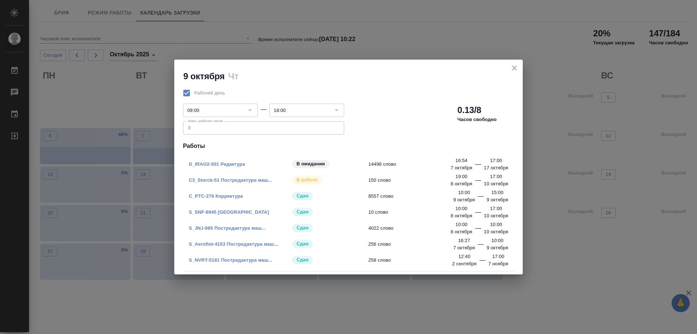 The image size is (697, 334). I want to click on h2: Чт, so click(233, 76).